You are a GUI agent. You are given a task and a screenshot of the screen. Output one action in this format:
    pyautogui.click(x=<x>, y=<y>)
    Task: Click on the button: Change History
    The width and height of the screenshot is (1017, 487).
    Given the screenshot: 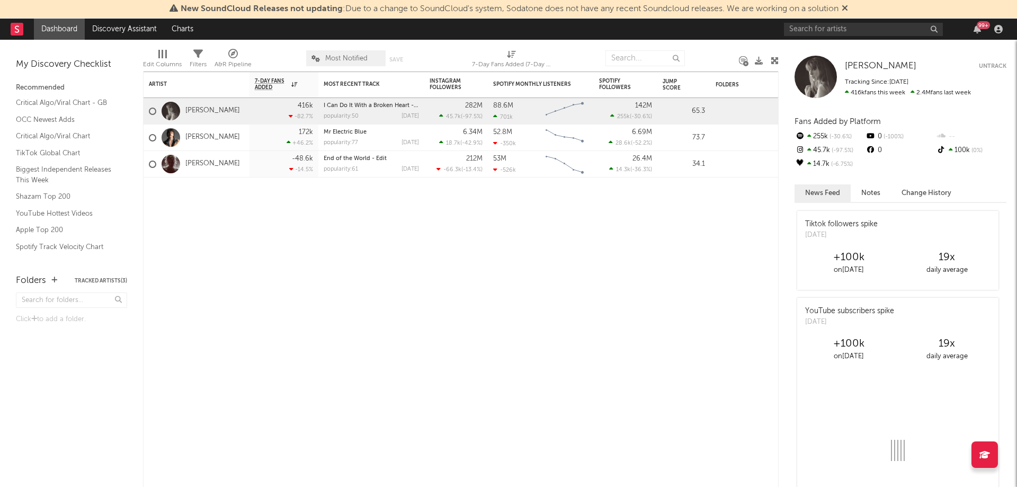 What is the action you would take?
    pyautogui.click(x=926, y=193)
    